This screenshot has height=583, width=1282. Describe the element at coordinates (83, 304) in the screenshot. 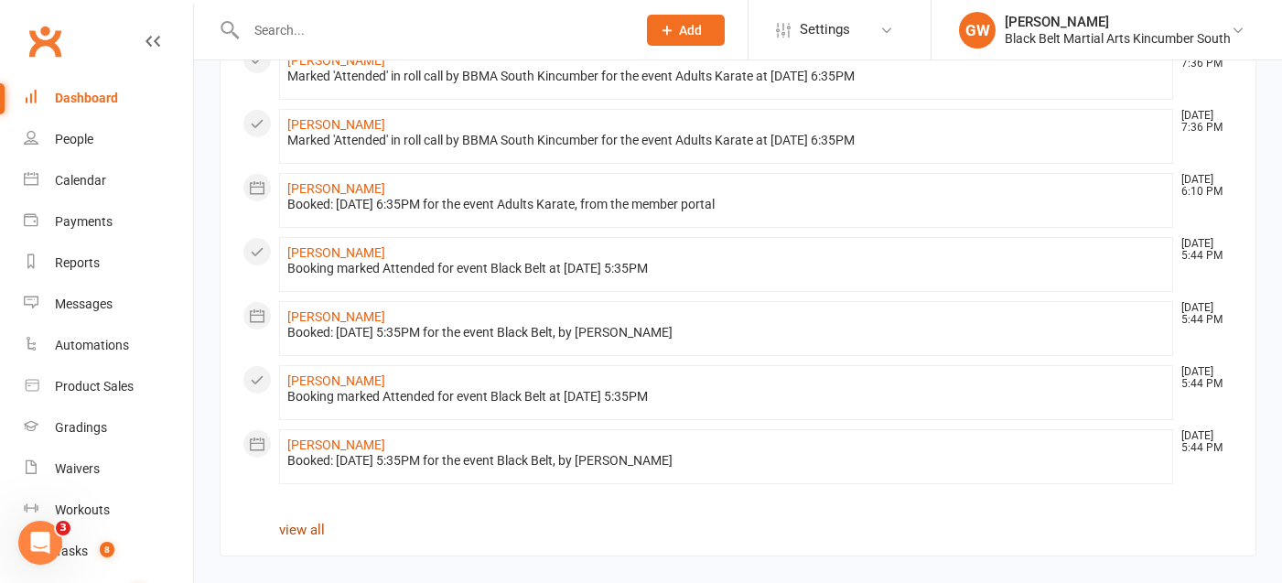

I see `div: Messages` at that location.